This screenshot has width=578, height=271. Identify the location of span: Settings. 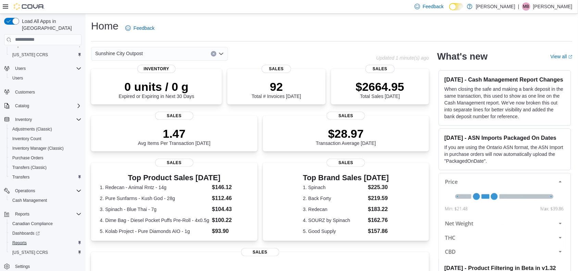
(22, 266).